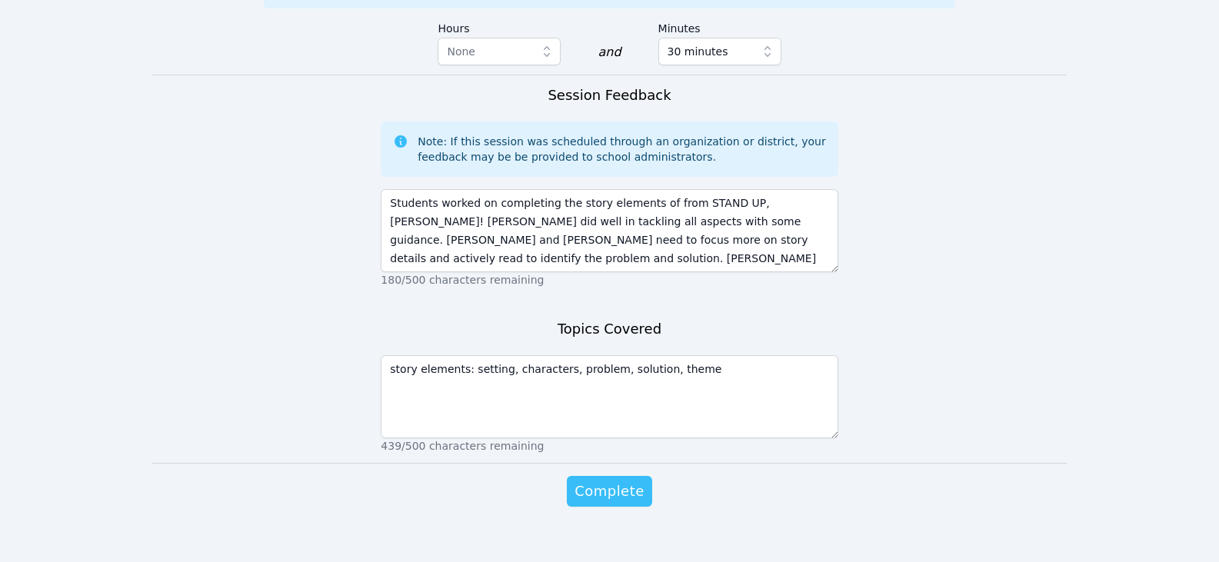 The image size is (1219, 562). Describe the element at coordinates (609, 397) in the screenshot. I see `textarea: story elements: setting, characters, problem, solution, theme` at that location.